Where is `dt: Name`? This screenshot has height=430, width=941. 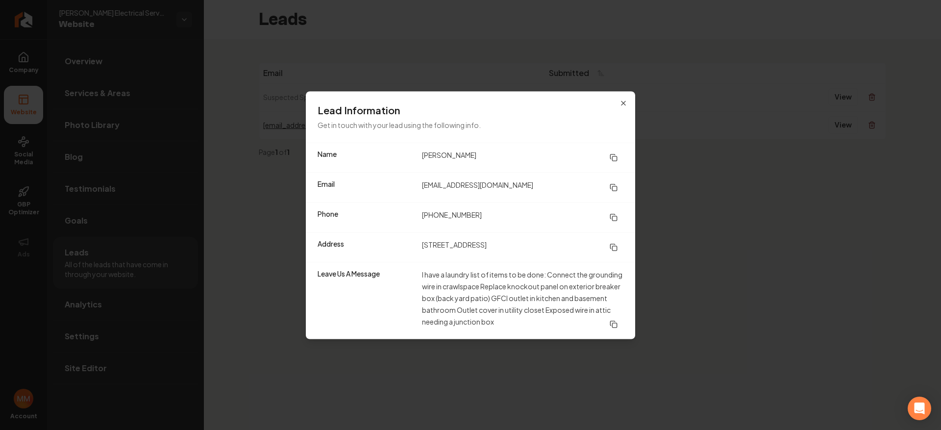
dt: Name is located at coordinates (365, 157).